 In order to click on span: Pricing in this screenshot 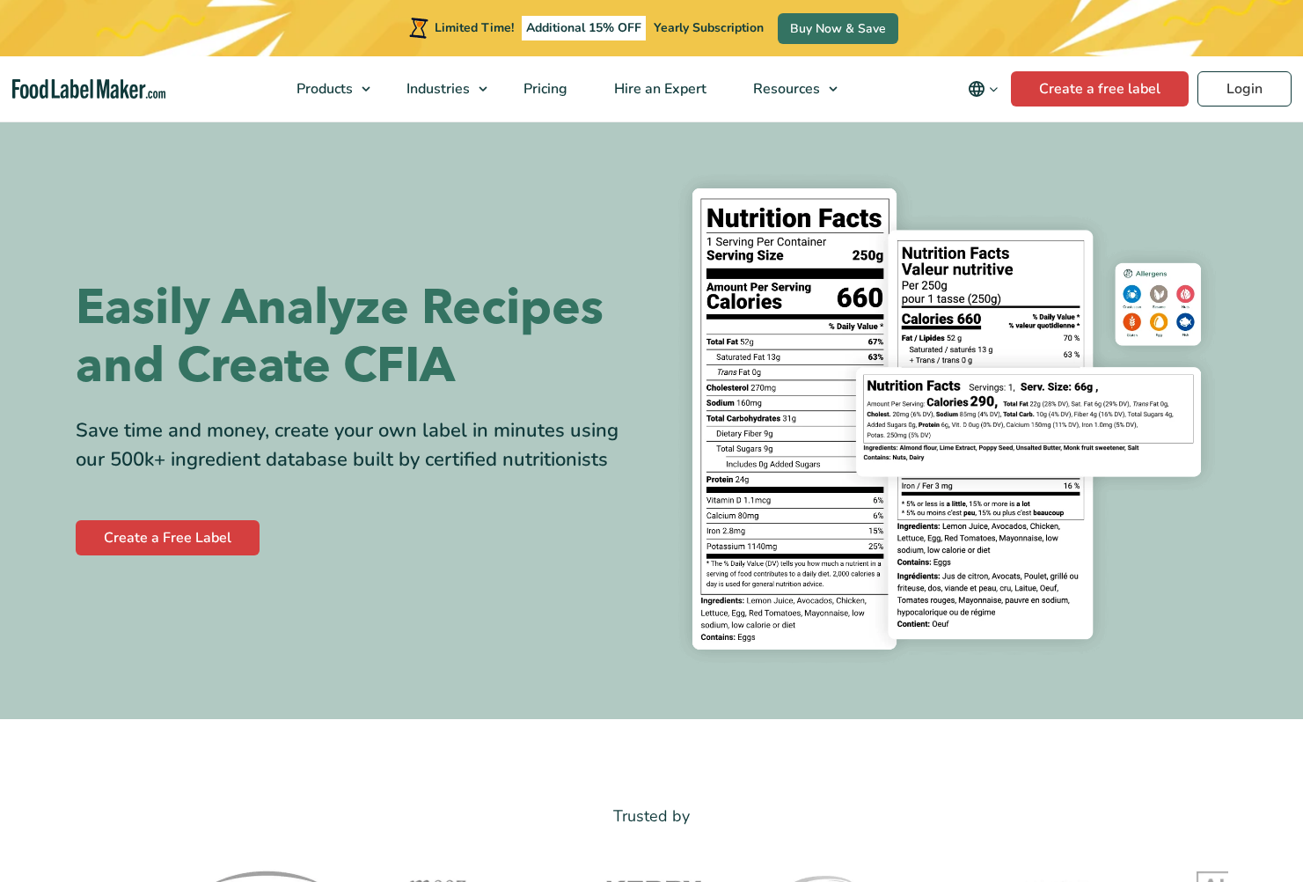, I will do `click(544, 89)`.